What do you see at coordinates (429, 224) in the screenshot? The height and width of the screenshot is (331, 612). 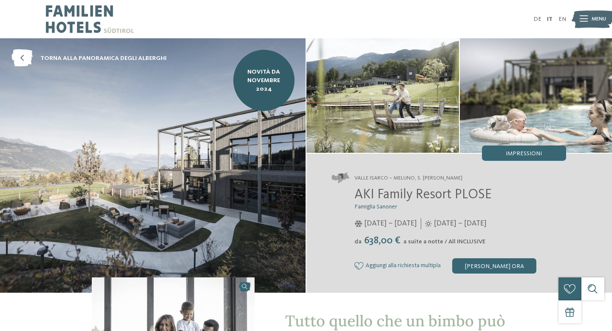 I see `i: Orari d'apertura estate` at bounding box center [429, 224].